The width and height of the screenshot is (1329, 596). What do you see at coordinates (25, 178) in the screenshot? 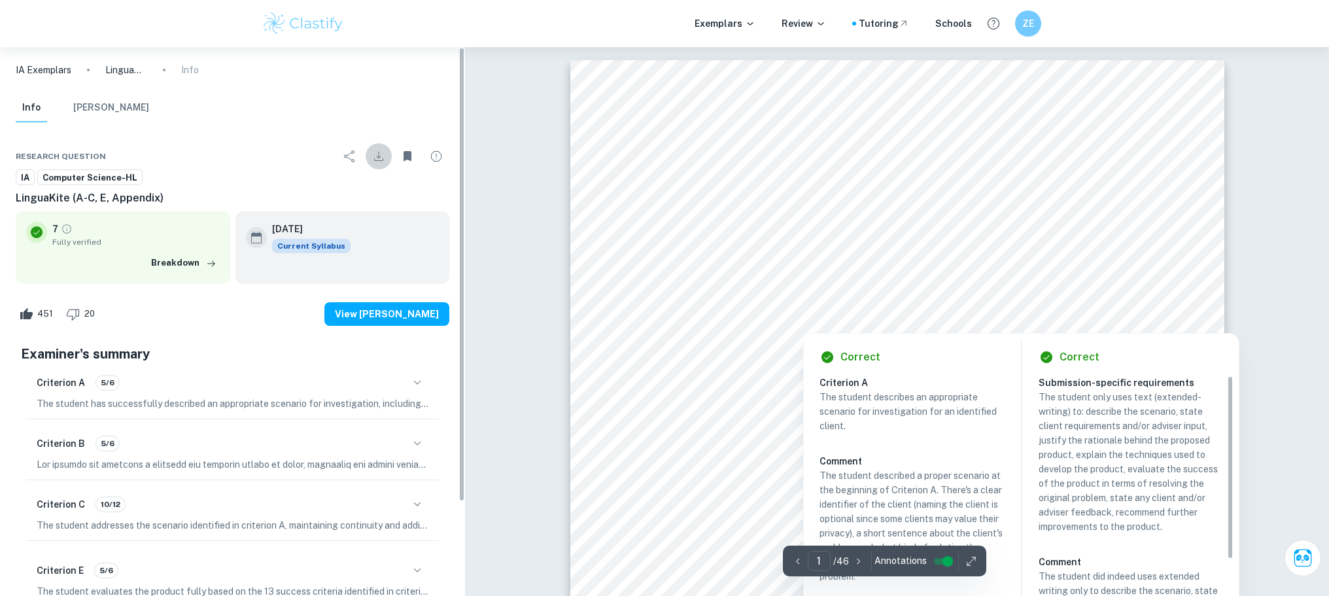
I see `span: IA` at bounding box center [25, 178].